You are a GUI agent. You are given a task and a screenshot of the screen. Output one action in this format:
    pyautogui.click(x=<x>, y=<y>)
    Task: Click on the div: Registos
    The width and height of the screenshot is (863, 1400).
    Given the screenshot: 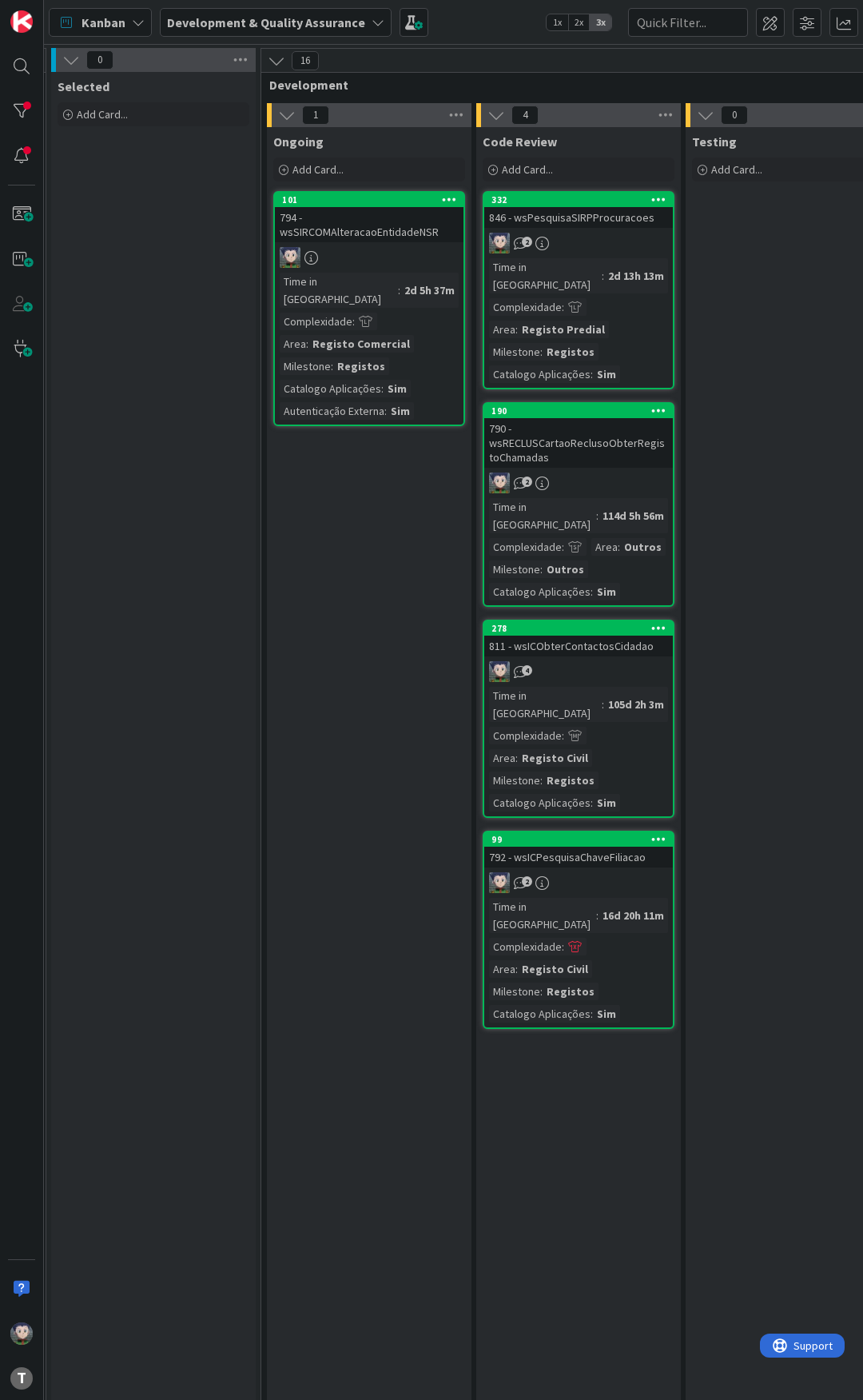 What is the action you would take?
    pyautogui.click(x=571, y=991)
    